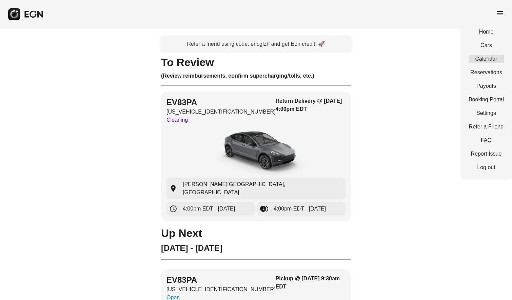 The width and height of the screenshot is (512, 300). What do you see at coordinates (173, 209) in the screenshot?
I see `span: schedule` at bounding box center [173, 209].